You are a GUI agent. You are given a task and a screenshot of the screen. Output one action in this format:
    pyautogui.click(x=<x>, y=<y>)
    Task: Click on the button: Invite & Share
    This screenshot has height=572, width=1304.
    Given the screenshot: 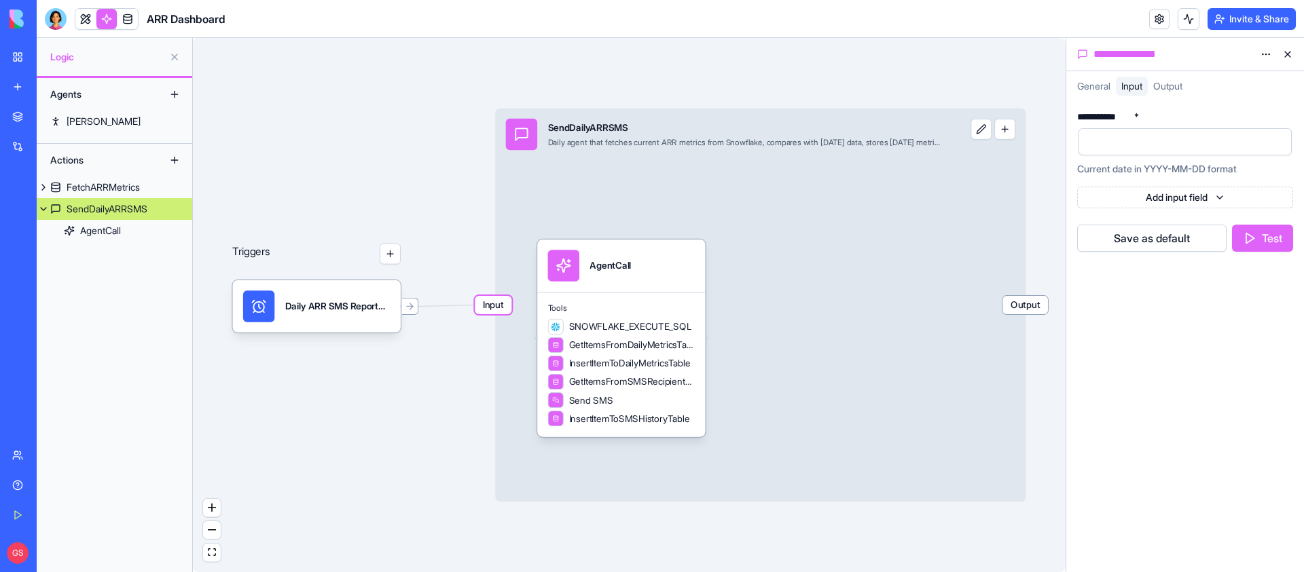 What is the action you would take?
    pyautogui.click(x=1251, y=19)
    